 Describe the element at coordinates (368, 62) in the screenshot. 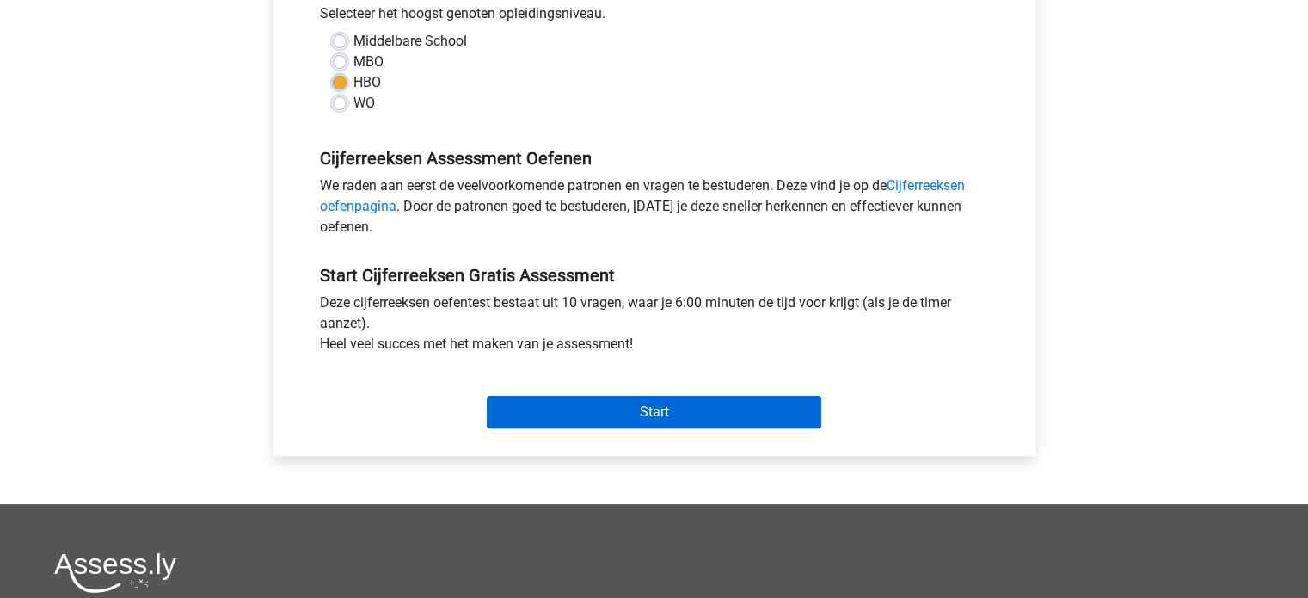

I see `label: MBO` at that location.